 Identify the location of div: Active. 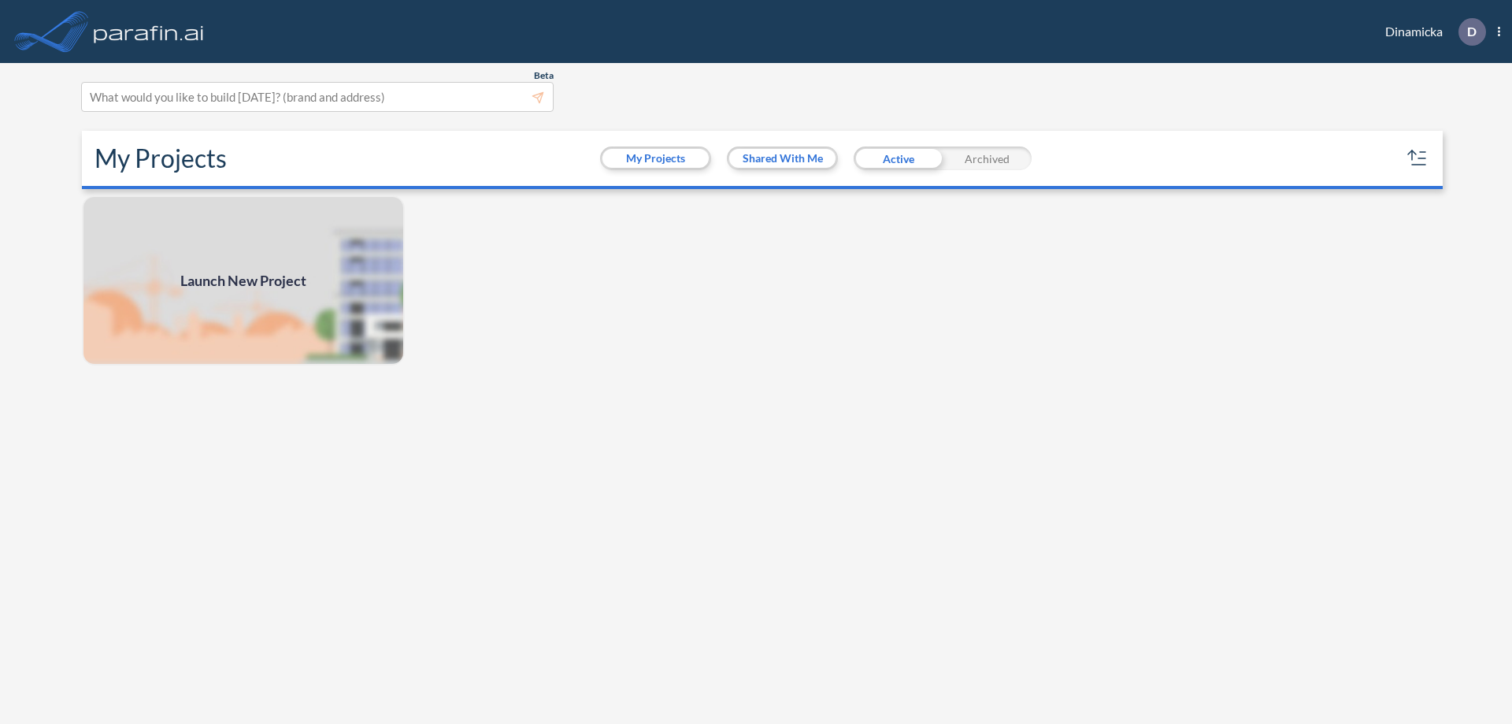
(898, 158).